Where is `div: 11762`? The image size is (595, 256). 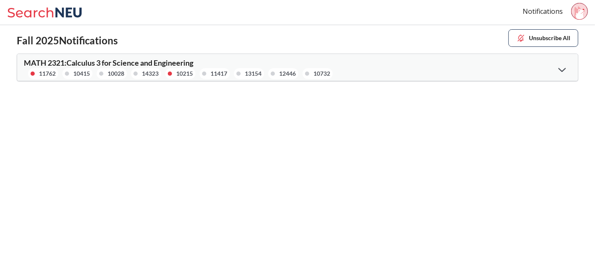 div: 11762 is located at coordinates (47, 74).